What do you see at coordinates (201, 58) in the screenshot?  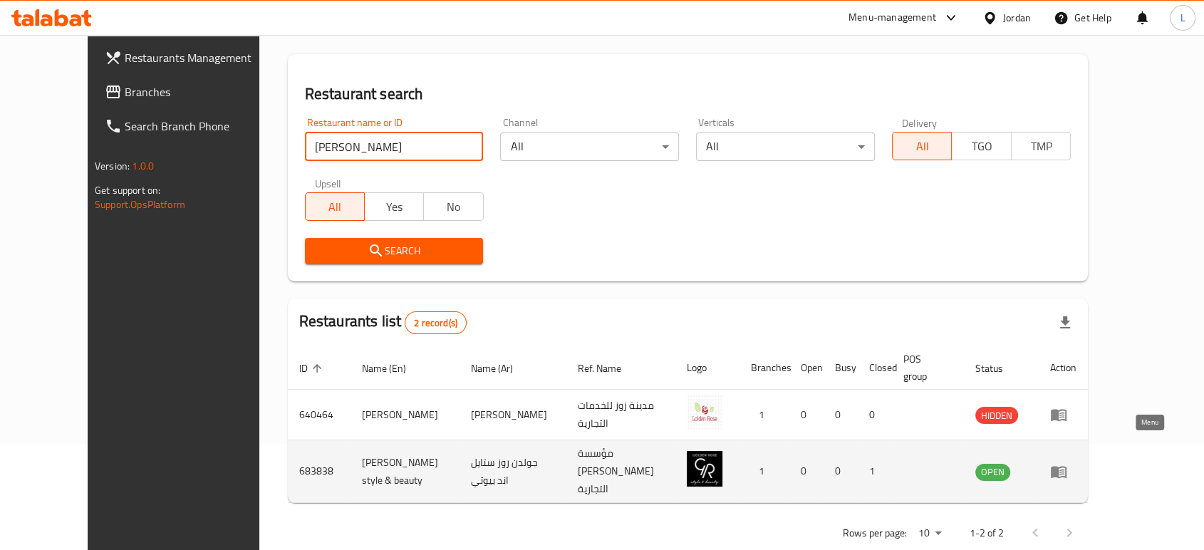 I see `span: Restaurants Management` at bounding box center [201, 58].